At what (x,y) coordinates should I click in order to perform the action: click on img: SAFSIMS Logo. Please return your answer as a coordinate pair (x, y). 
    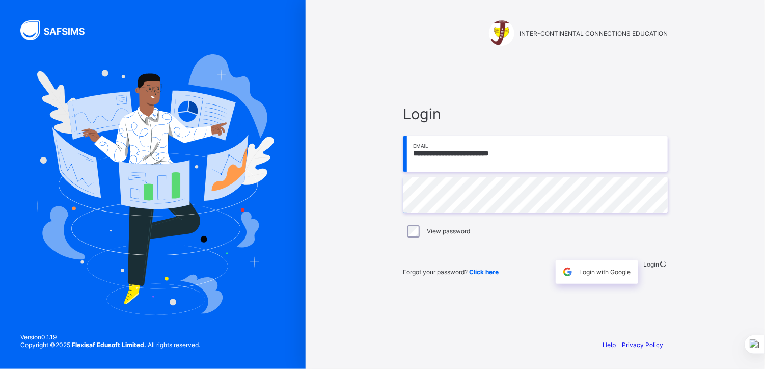
    Looking at the image, I should click on (59, 30).